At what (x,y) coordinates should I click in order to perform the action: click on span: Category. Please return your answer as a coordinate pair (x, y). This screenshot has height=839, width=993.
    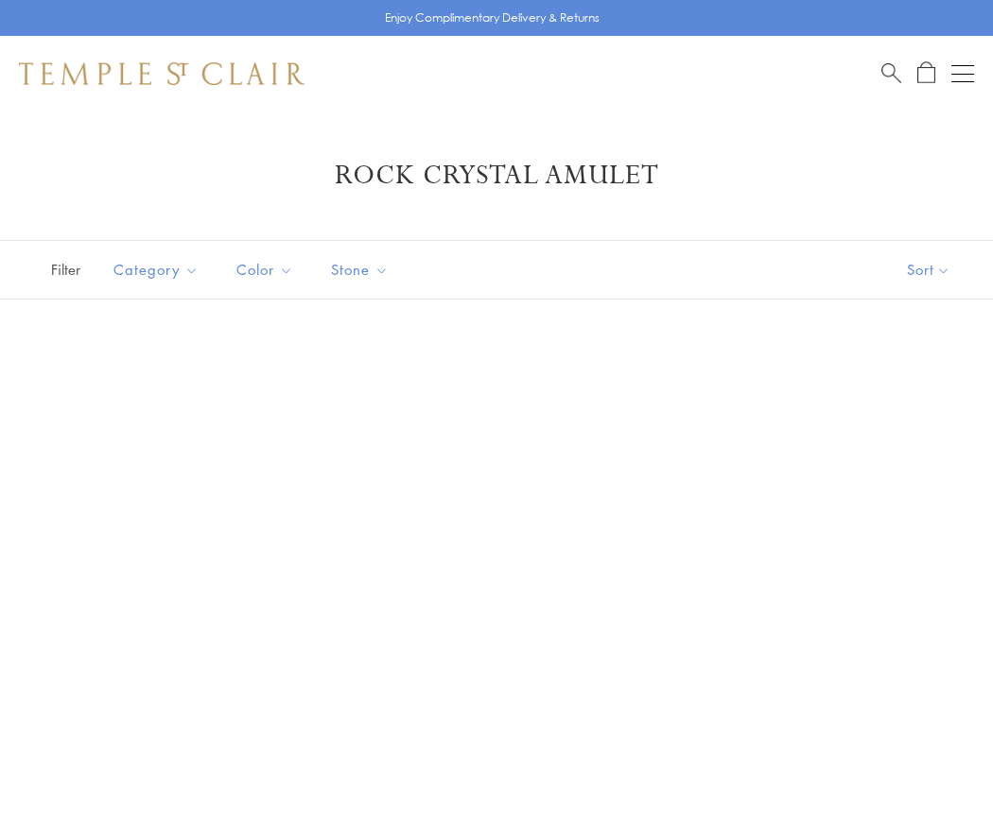
    Looking at the image, I should click on (158, 269).